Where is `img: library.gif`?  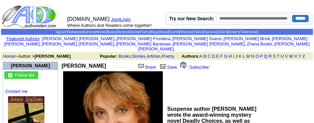 img: library.gif is located at coordinates (163, 66).